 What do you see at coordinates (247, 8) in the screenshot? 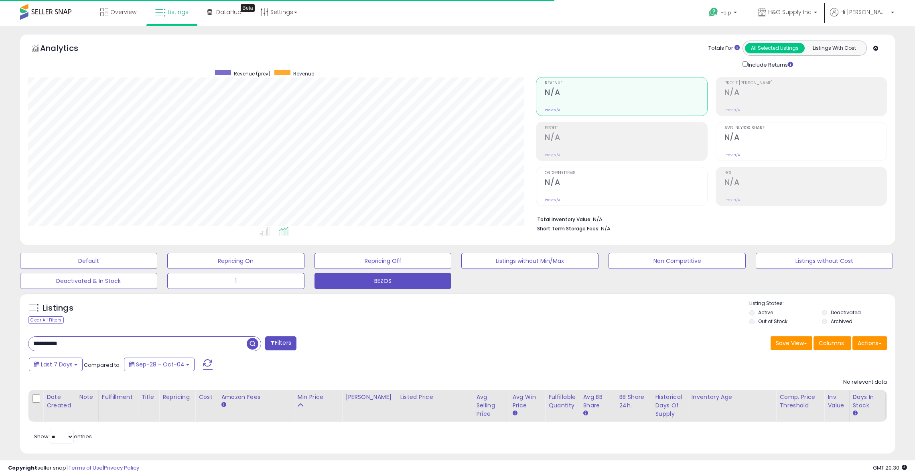
I see `div: Tooltip anchor` at bounding box center [247, 8].